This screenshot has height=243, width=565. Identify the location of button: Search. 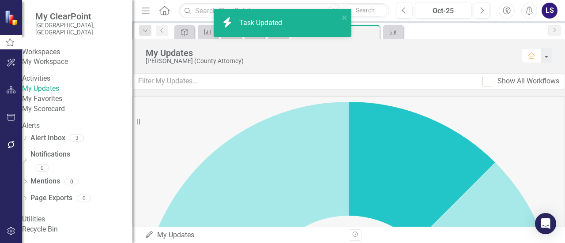
(365, 11).